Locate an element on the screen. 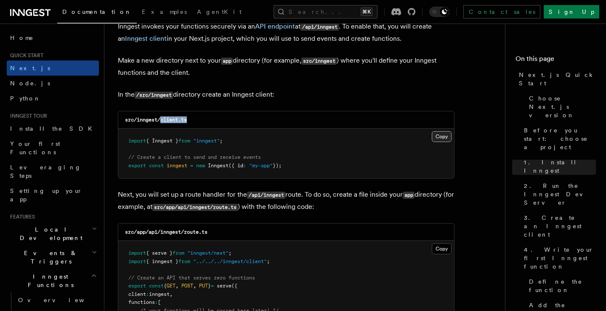 Image resolution: width=606 pixels, height=311 pixels. span: "inngest/next" is located at coordinates (208, 253).